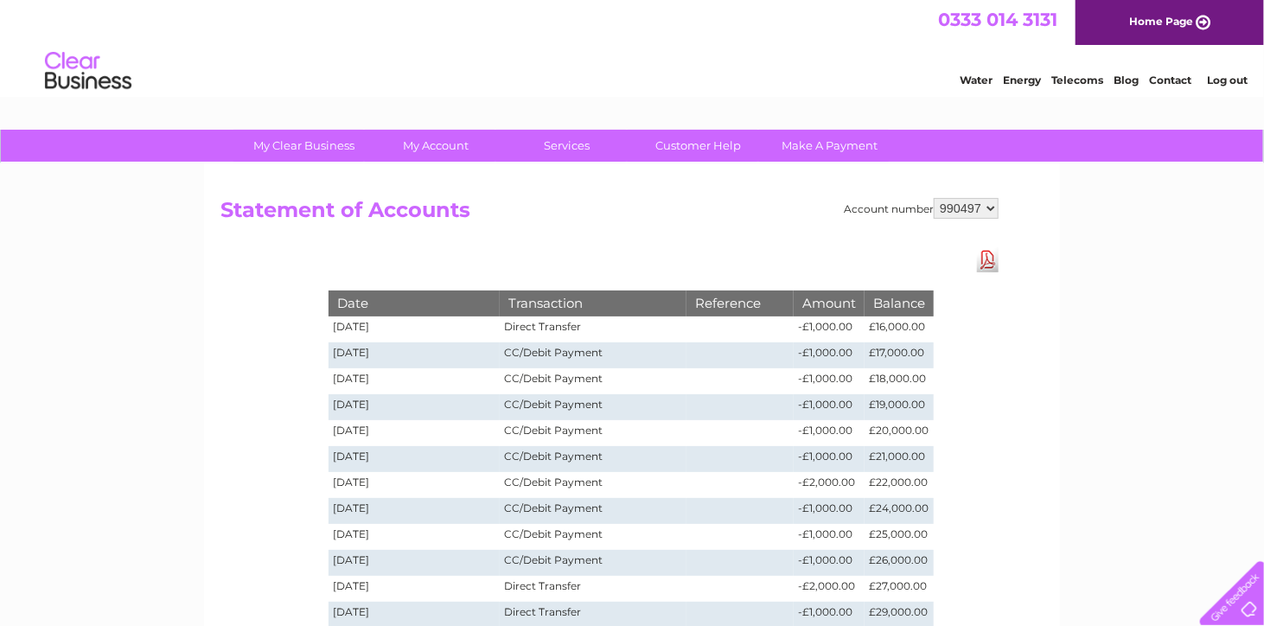 This screenshot has height=626, width=1264. What do you see at coordinates (593, 303) in the screenshot?
I see `th: Transaction` at bounding box center [593, 303].